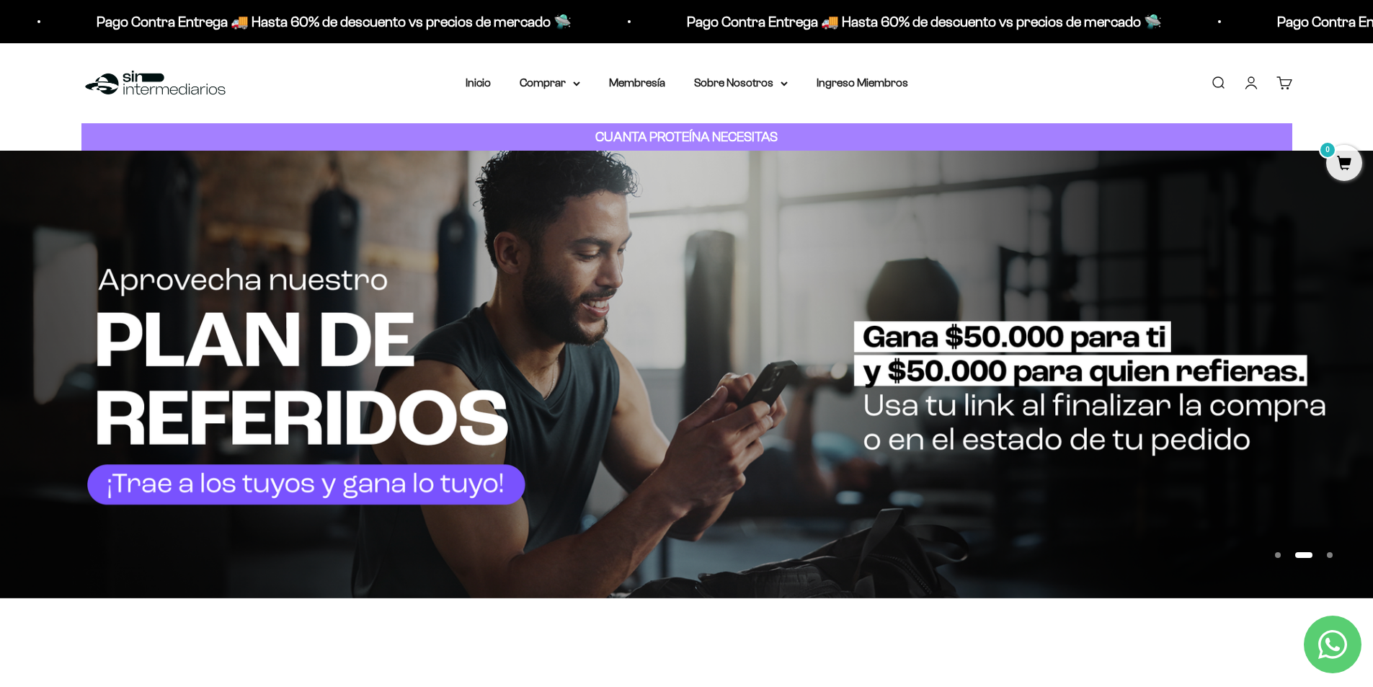 Image resolution: width=1373 pixels, height=687 pixels. Describe the element at coordinates (1328, 150) in the screenshot. I see `mark: 0` at that location.